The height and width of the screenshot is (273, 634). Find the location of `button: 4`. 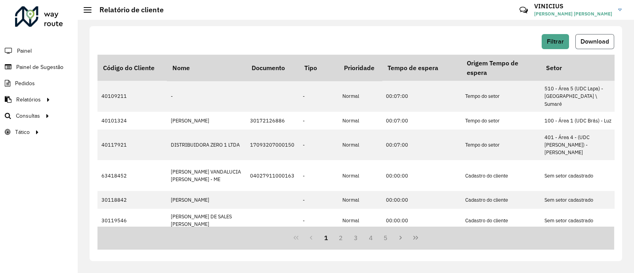

button: 4 is located at coordinates (371, 238).